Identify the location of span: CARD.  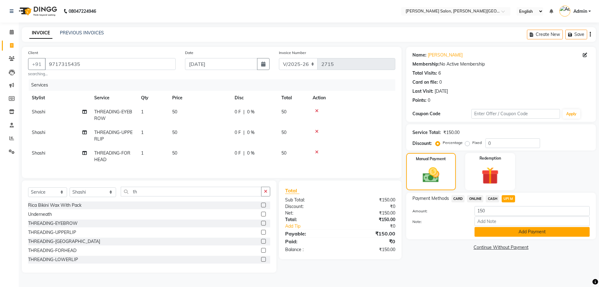
(458, 199).